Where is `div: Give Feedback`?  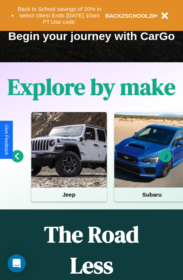 div: Give Feedback is located at coordinates (6, 140).